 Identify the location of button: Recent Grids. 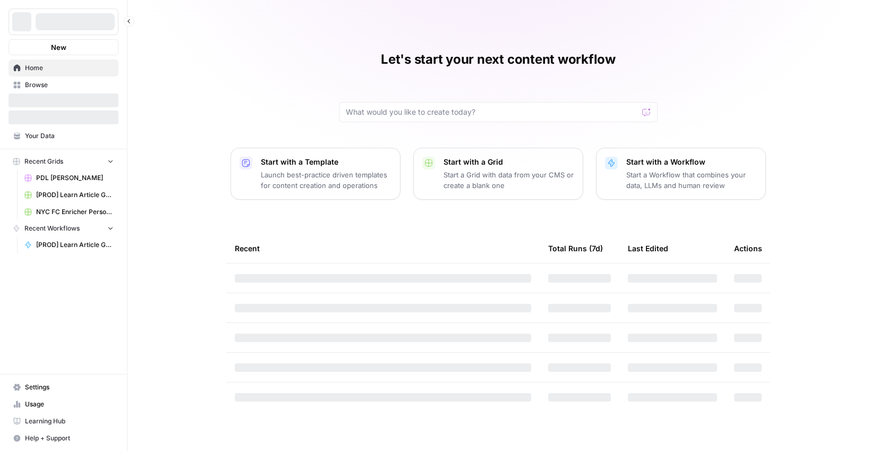
(63, 161).